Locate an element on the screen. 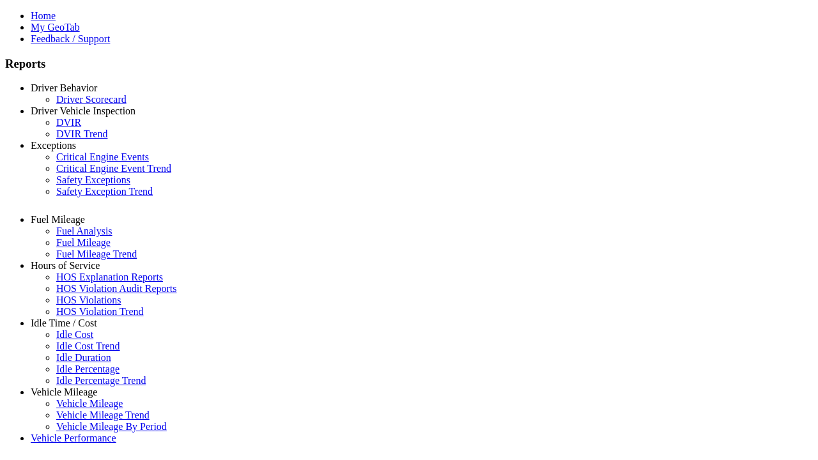 The image size is (818, 460). a: Driver Scorecard is located at coordinates (91, 99).